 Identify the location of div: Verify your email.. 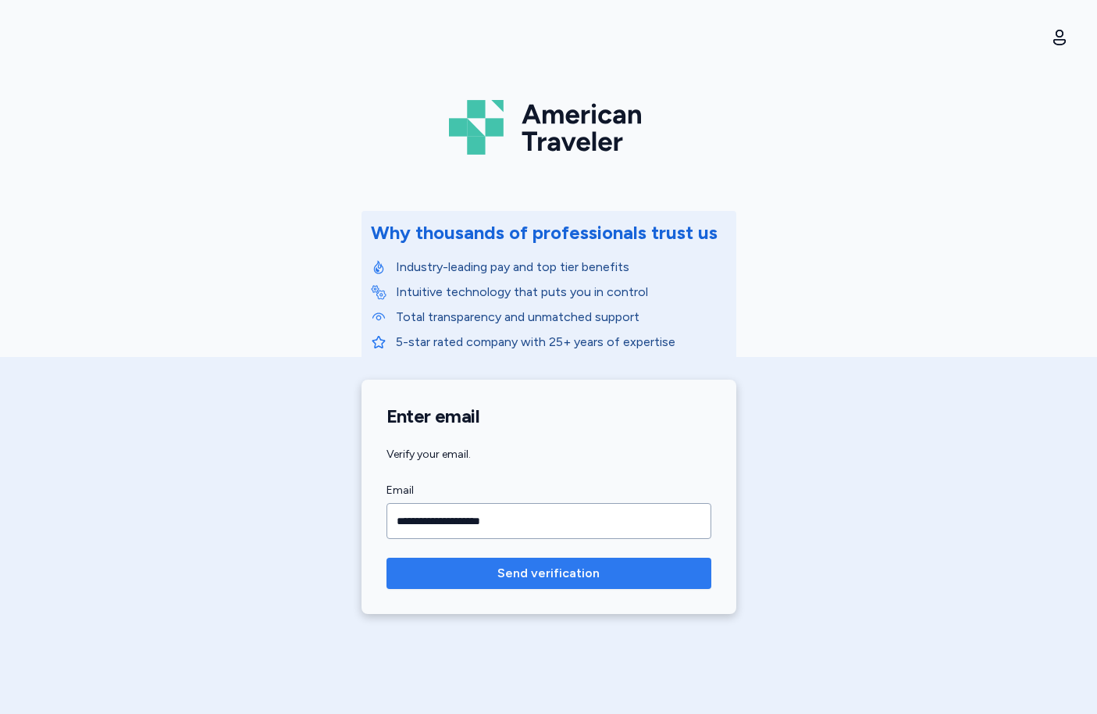
(549, 454).